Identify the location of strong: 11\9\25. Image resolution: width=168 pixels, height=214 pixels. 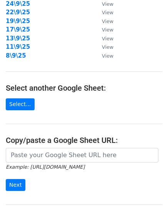
(18, 47).